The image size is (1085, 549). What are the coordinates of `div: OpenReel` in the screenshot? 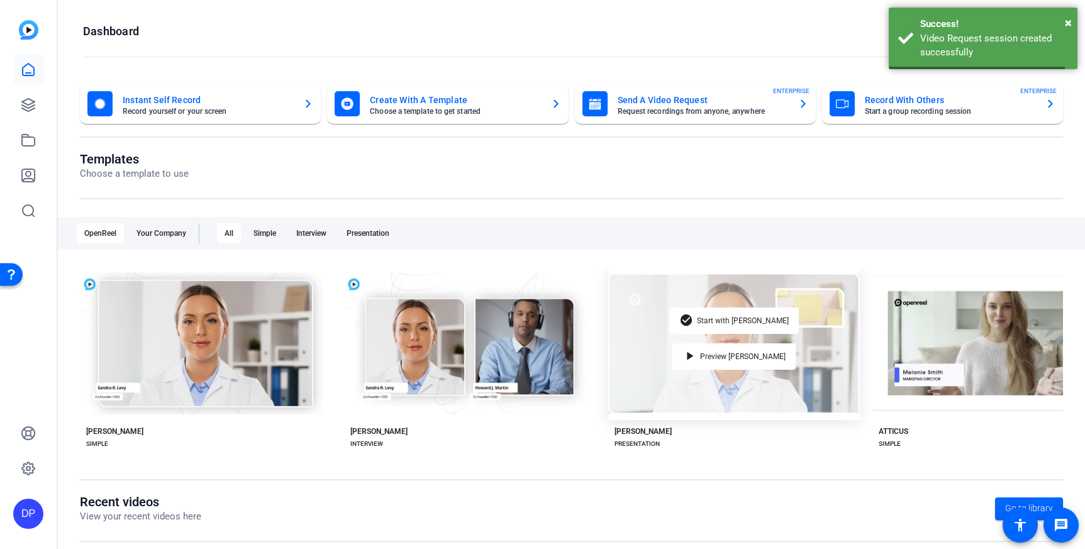 It's located at (100, 233).